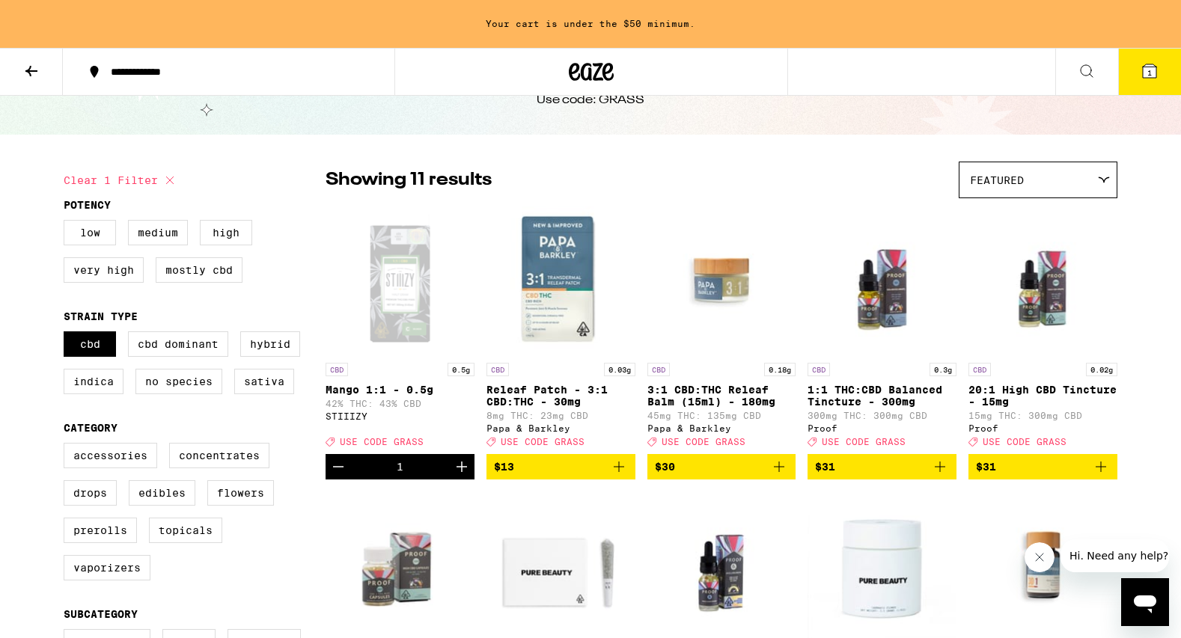 The width and height of the screenshot is (1181, 638). What do you see at coordinates (90, 233) in the screenshot?
I see `label: Low` at bounding box center [90, 233].